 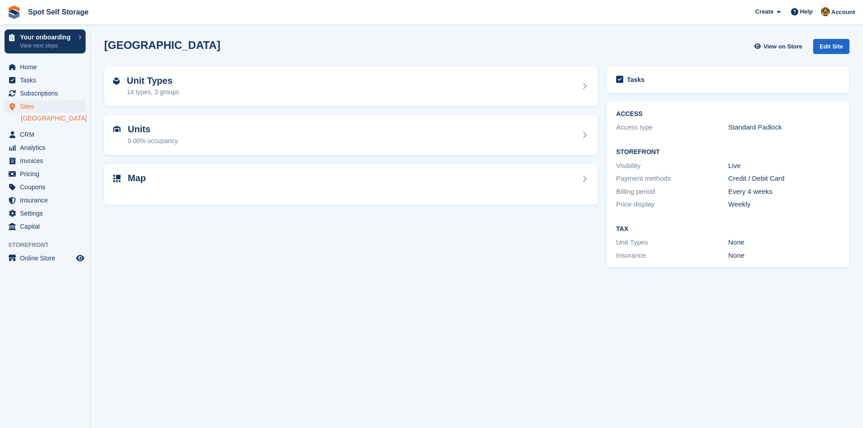 I want to click on div: Weekly, so click(x=784, y=204).